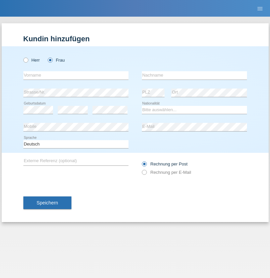  Describe the element at coordinates (47, 203) in the screenshot. I see `button: Speichern` at that location.